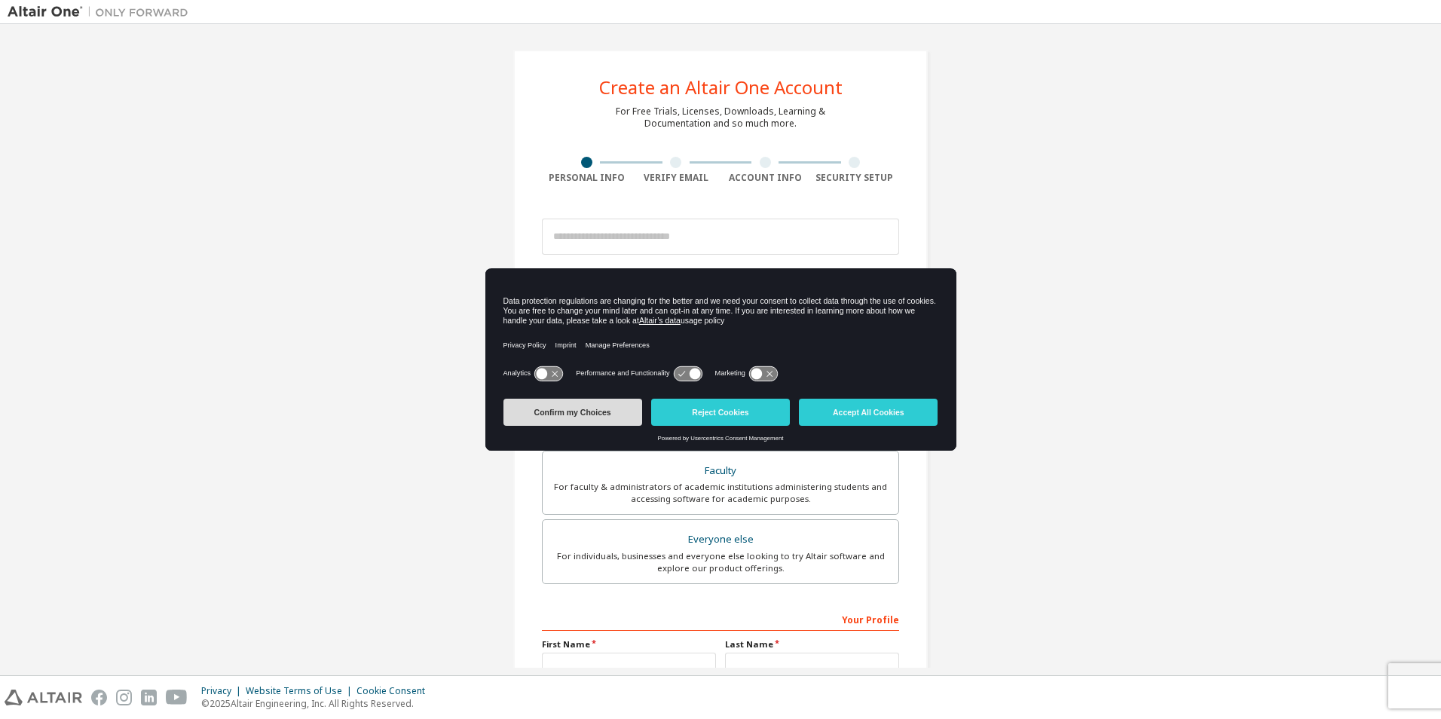 Image resolution: width=1441 pixels, height=719 pixels. I want to click on div: For faculty & administrators of academic institutions administering students and accessing softwa..., so click(720, 493).